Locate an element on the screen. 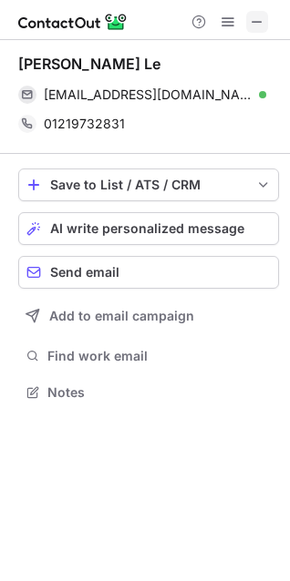 Image resolution: width=290 pixels, height=581 pixels. span: Notes is located at coordinates (159, 393).